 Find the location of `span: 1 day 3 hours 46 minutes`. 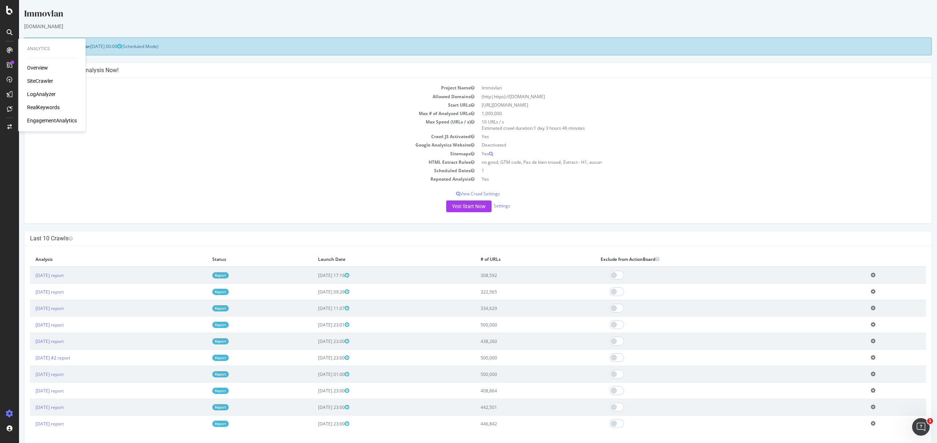

span: 1 day 3 hours 46 minutes is located at coordinates (540, 128).